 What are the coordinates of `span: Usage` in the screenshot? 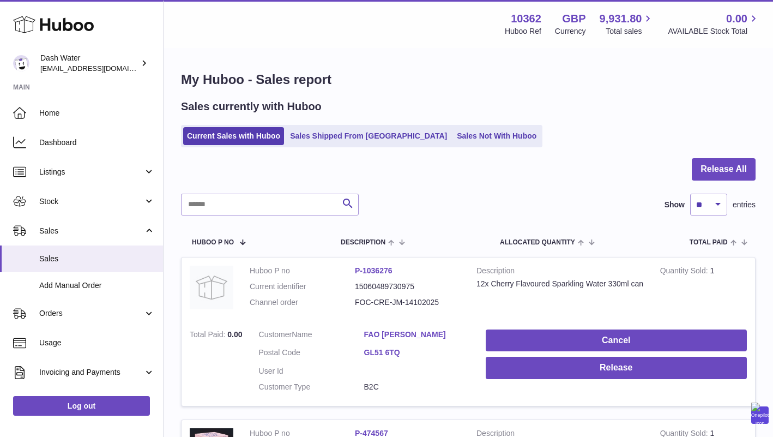 It's located at (97, 342).